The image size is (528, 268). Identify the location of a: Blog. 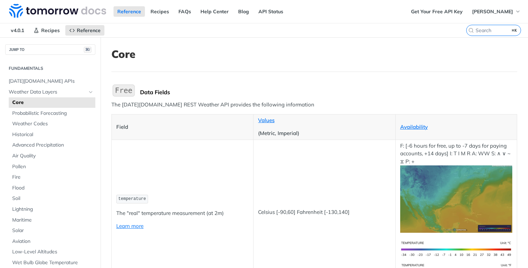
(243, 12).